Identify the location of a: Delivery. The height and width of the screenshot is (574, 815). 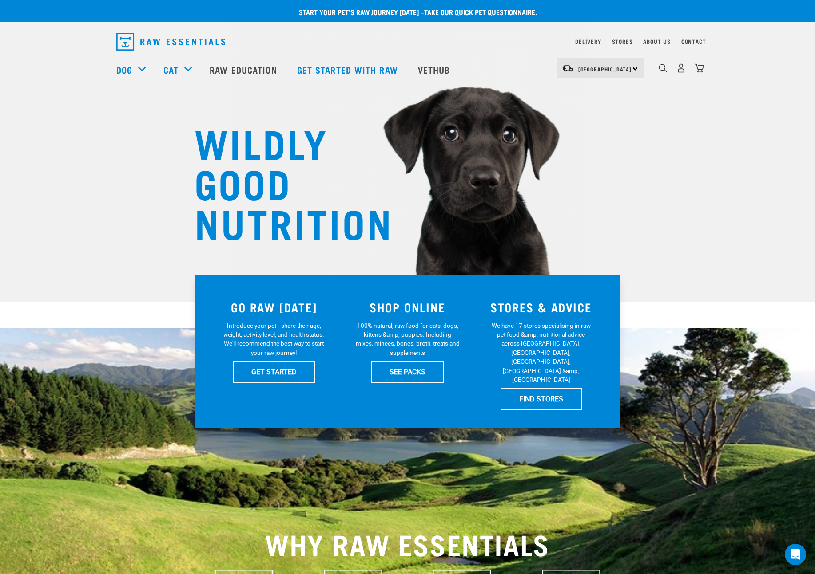
(588, 41).